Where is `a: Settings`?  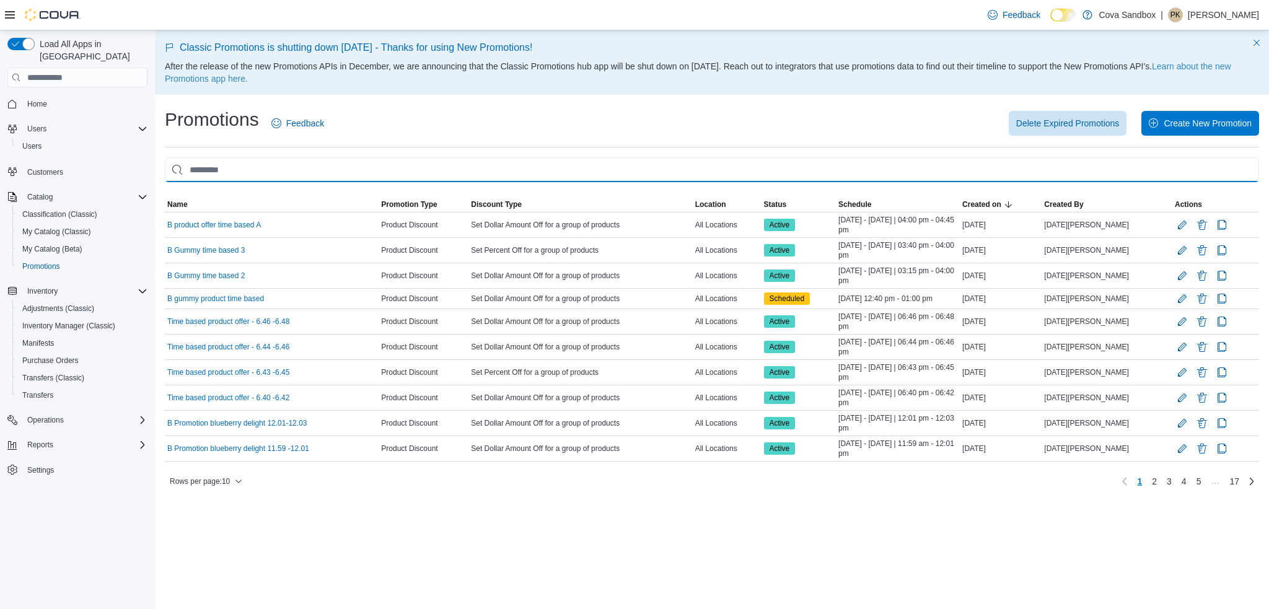 a: Settings is located at coordinates (40, 470).